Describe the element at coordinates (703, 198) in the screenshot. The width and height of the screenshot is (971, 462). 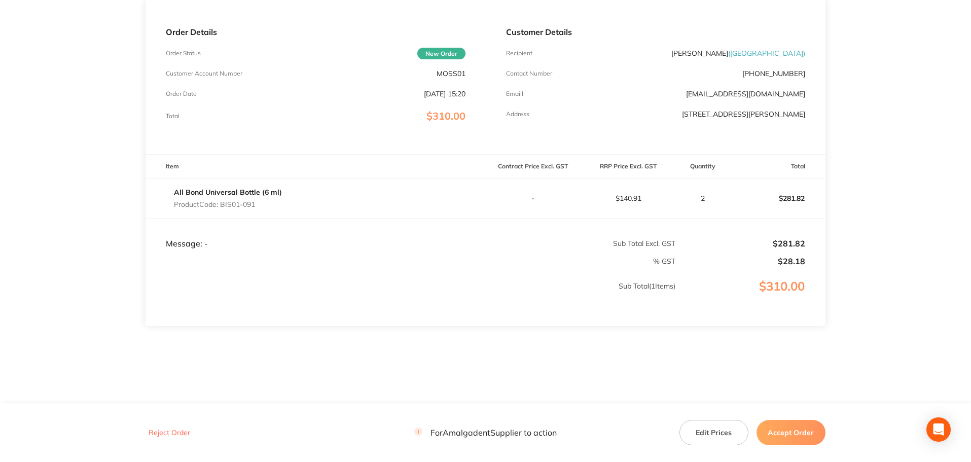
I see `p: 2` at that location.